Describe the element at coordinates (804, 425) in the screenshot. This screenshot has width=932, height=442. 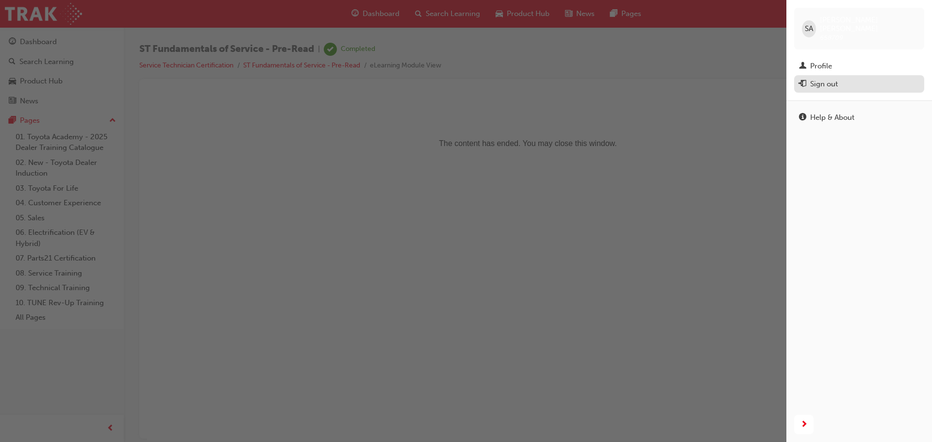
I see `span: next-icon` at that location.